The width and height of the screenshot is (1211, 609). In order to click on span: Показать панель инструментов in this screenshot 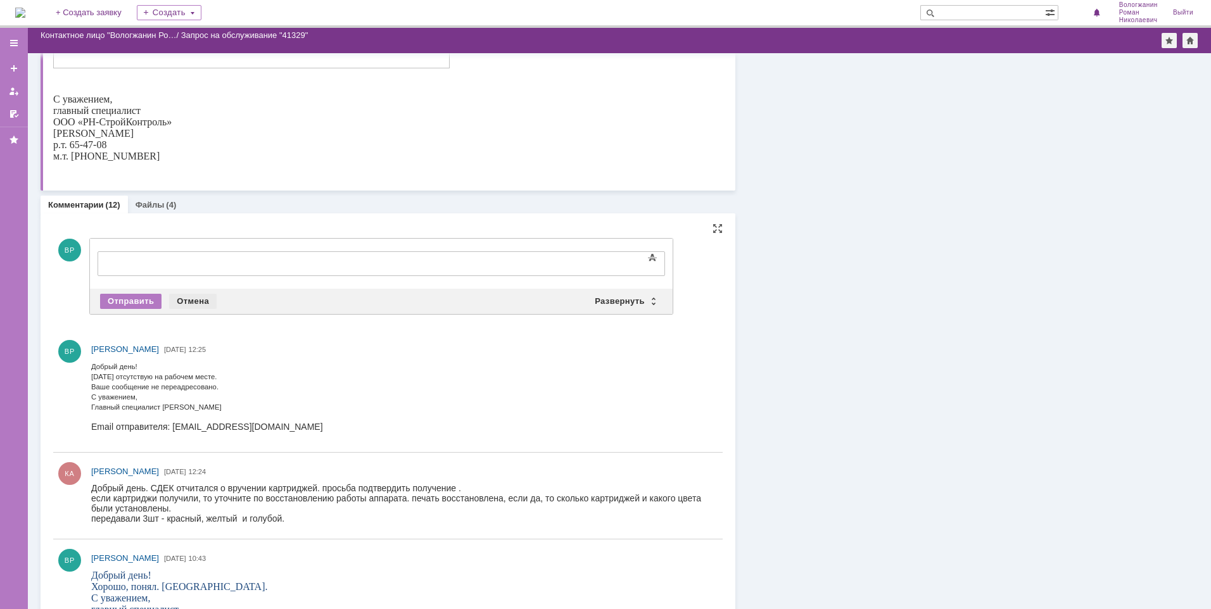, I will do `click(652, 258)`.